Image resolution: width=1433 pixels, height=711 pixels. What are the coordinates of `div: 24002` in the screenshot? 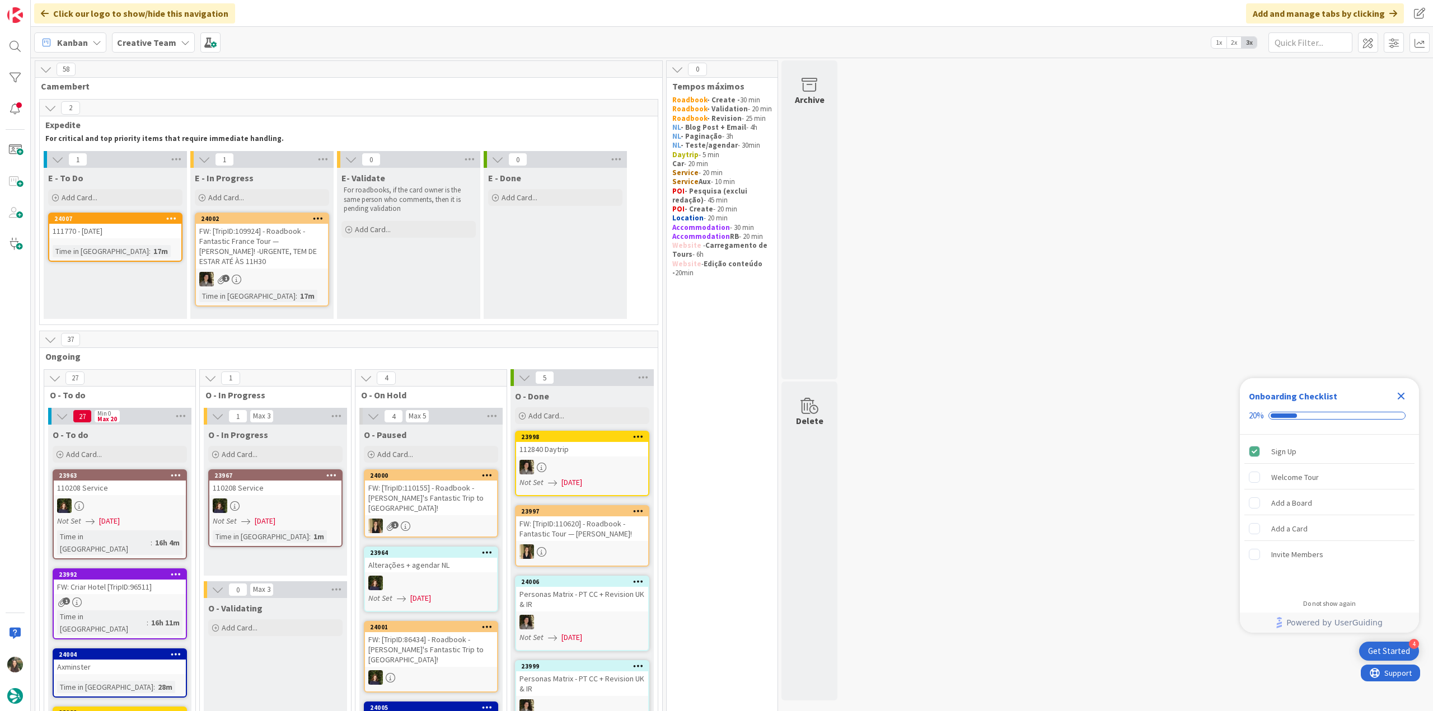 It's located at (262, 219).